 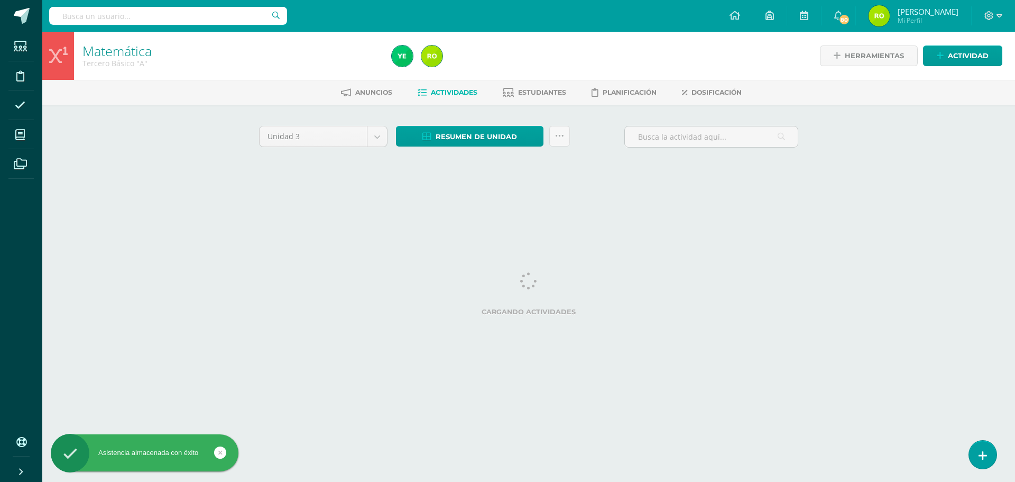 I want to click on img: 6fd3bd7d6e4834e5979ff6a5032b647c.png, so click(x=402, y=56).